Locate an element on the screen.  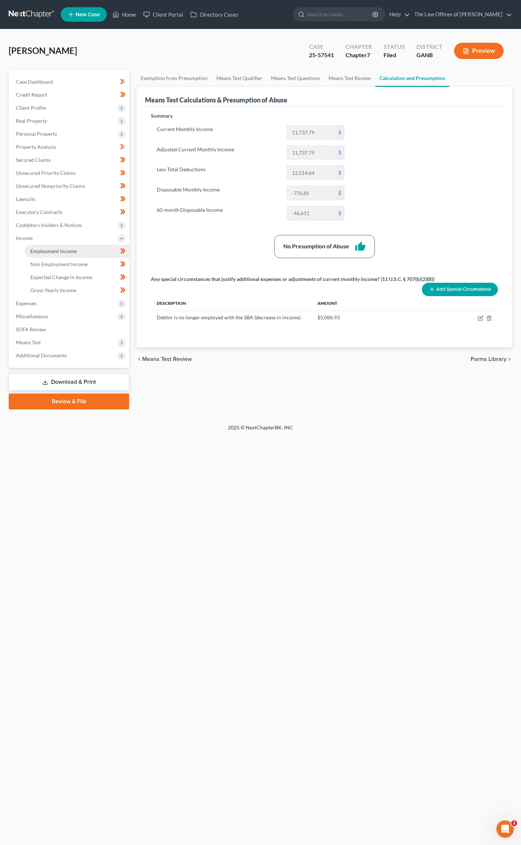
span: Forms Library is located at coordinates (489, 359).